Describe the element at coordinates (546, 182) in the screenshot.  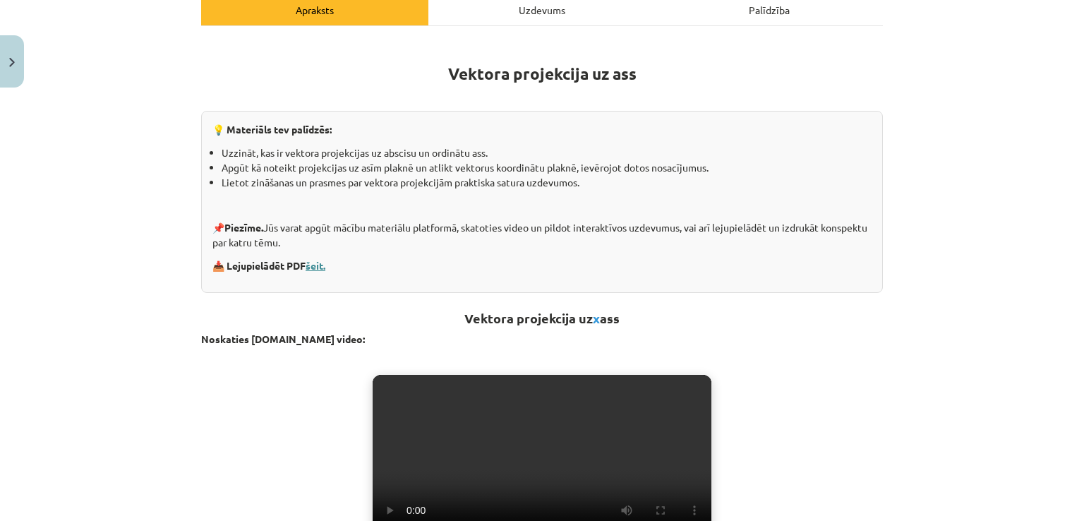
I see `li: Lietot zināšanas un prasmes par vektora projekcijām praktiska satura uzdevumos.` at that location.